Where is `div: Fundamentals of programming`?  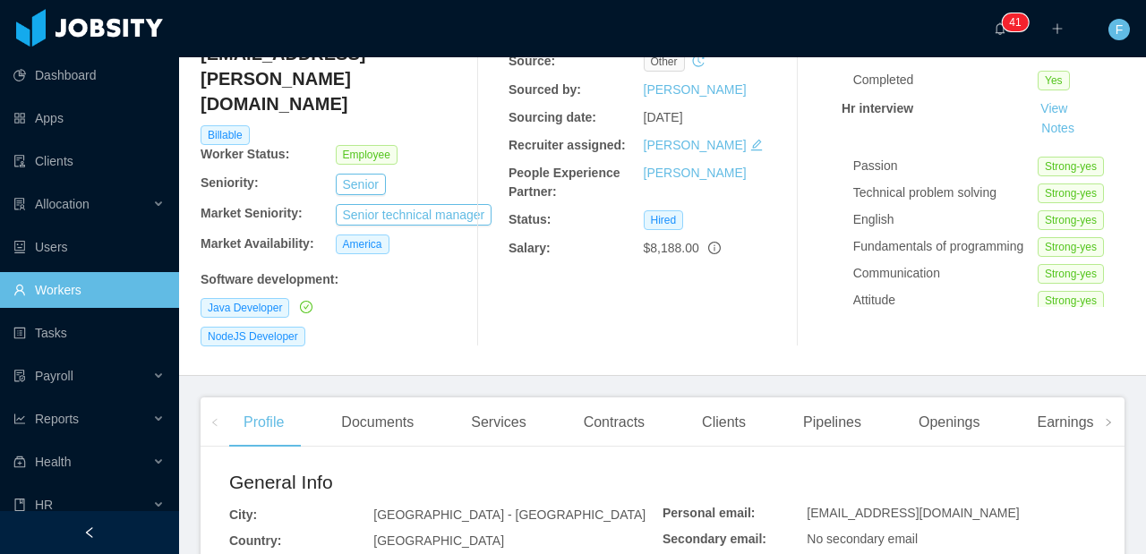
div: Fundamentals of programming is located at coordinates (945, 246).